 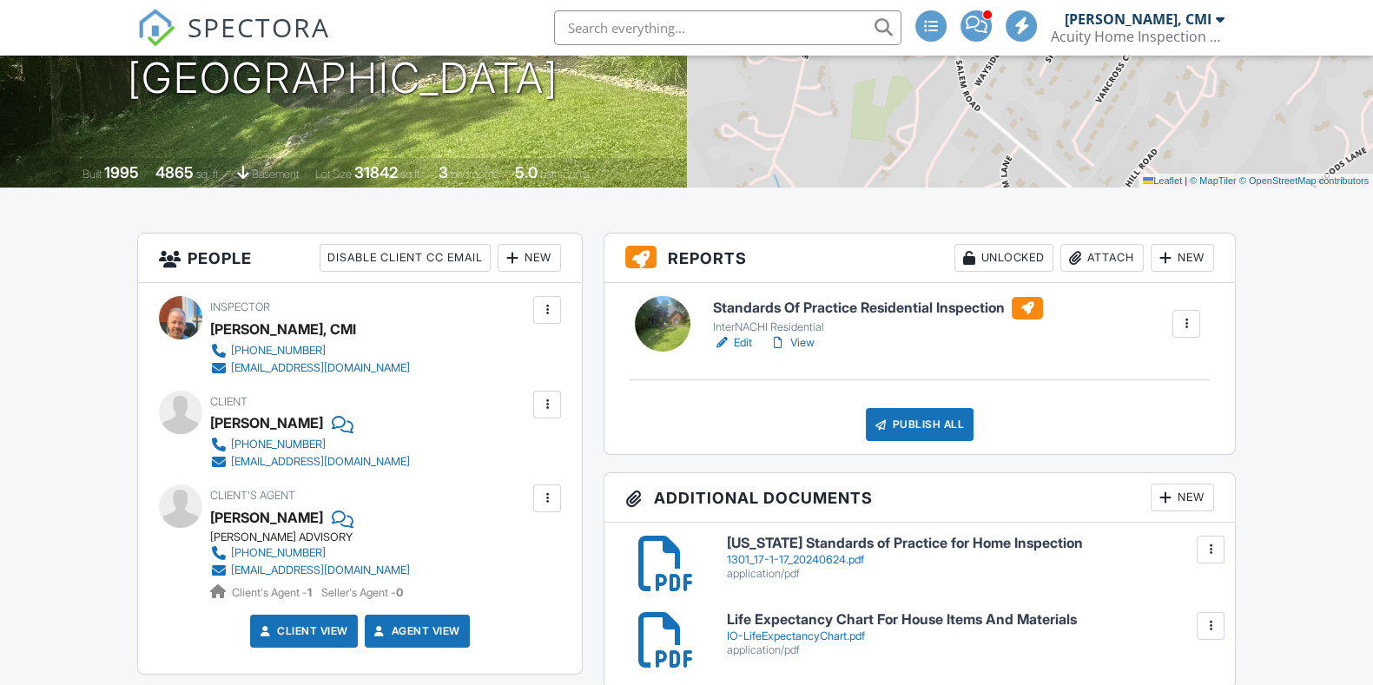 I want to click on span: Built, so click(x=92, y=174).